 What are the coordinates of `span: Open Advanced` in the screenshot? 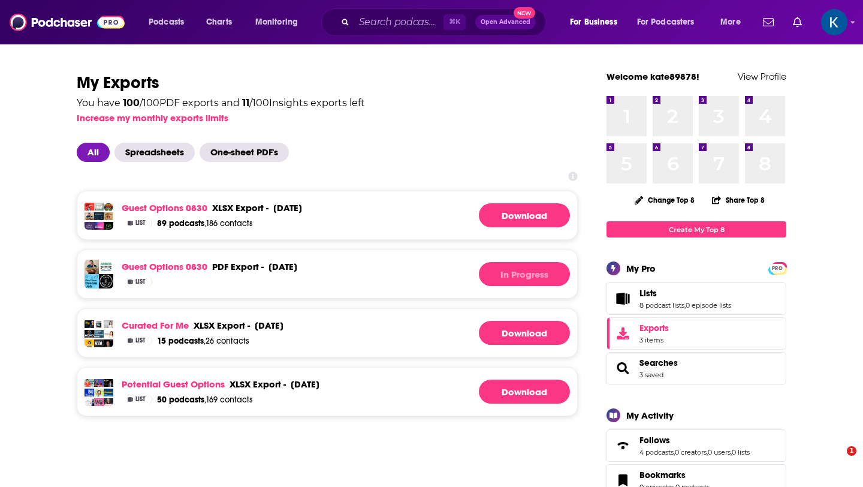 It's located at (505, 22).